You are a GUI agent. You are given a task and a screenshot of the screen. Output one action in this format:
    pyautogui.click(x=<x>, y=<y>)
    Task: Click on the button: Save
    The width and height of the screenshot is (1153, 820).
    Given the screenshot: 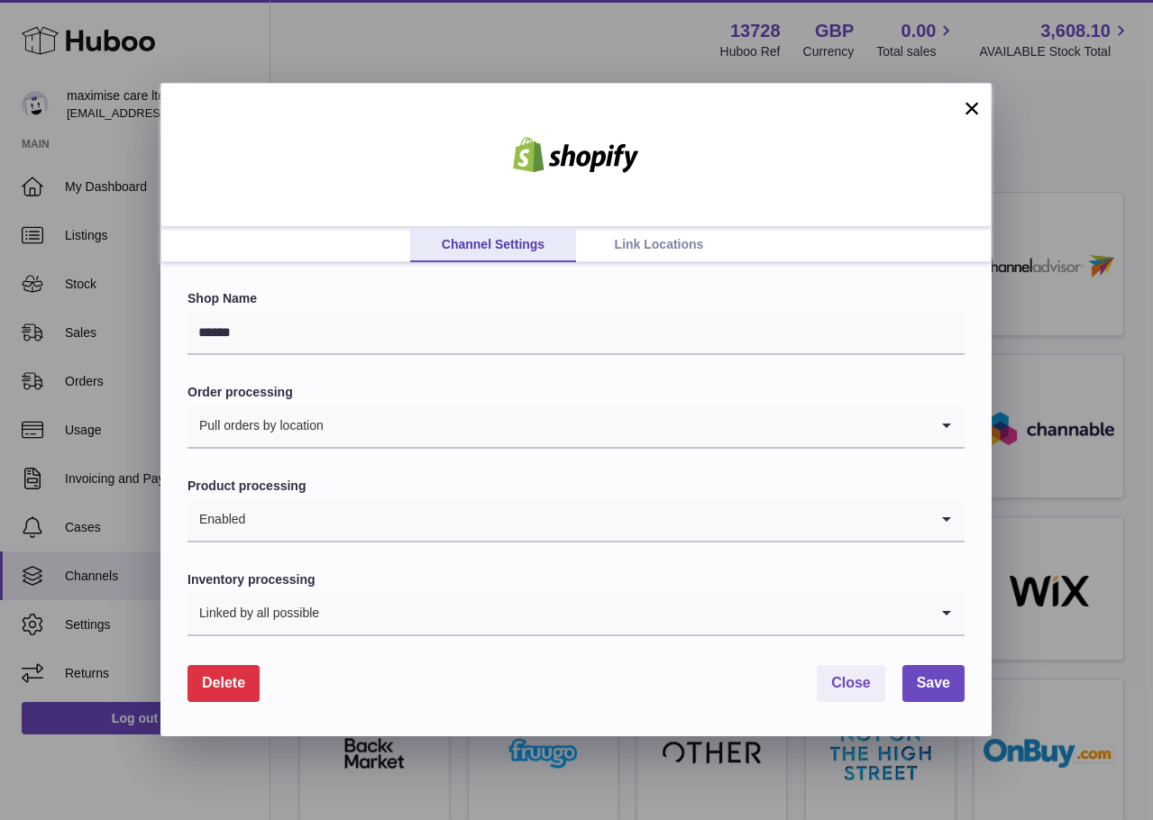 What is the action you would take?
    pyautogui.click(x=933, y=683)
    